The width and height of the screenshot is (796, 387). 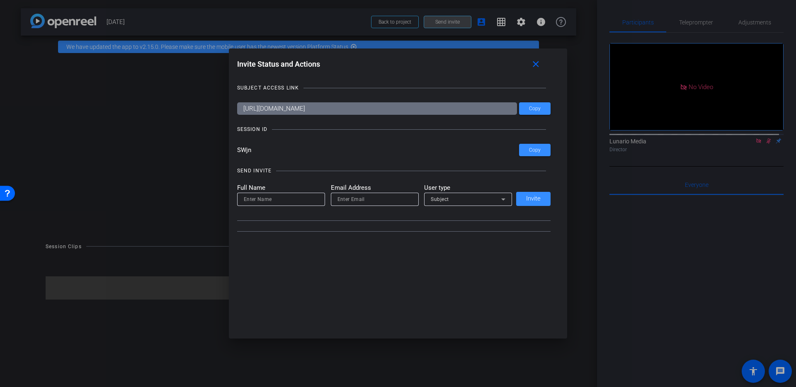 I want to click on openreel-title-line: SESSION ID, so click(x=394, y=129).